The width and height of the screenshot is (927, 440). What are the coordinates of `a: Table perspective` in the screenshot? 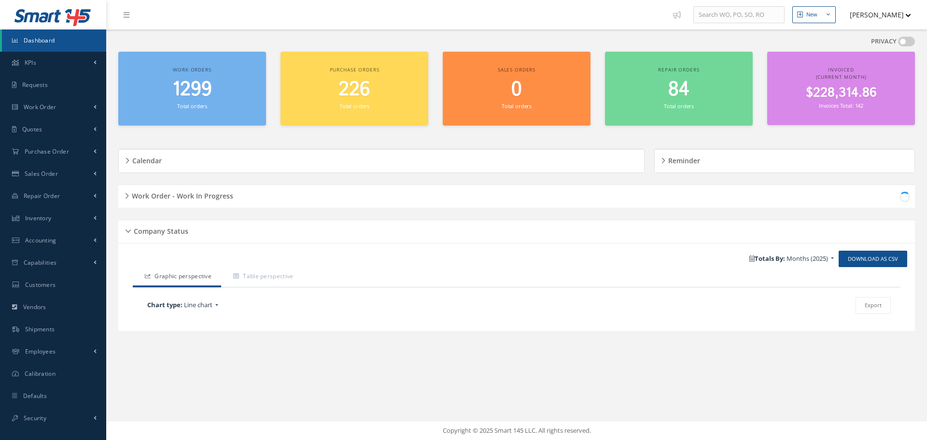 It's located at (262, 277).